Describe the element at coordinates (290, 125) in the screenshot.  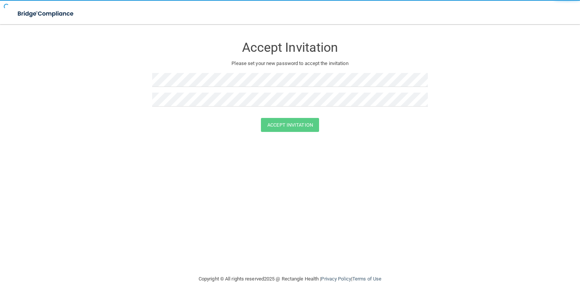
I see `button: Accept Invitation` at that location.